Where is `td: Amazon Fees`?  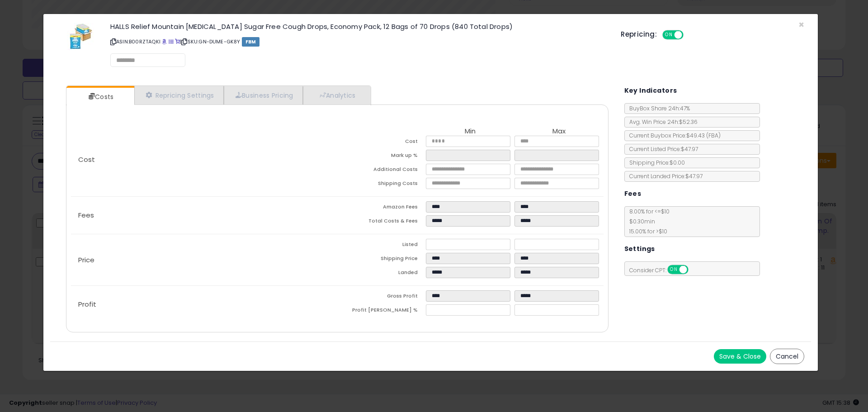
td: Amazon Fees is located at coordinates (381, 208).